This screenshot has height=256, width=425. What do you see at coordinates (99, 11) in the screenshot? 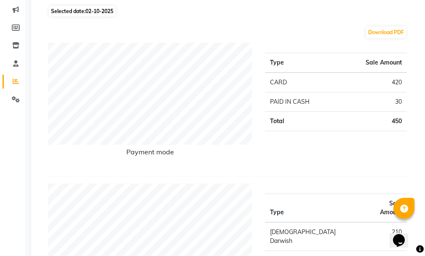
I see `span: 02-10-2025` at bounding box center [99, 11].